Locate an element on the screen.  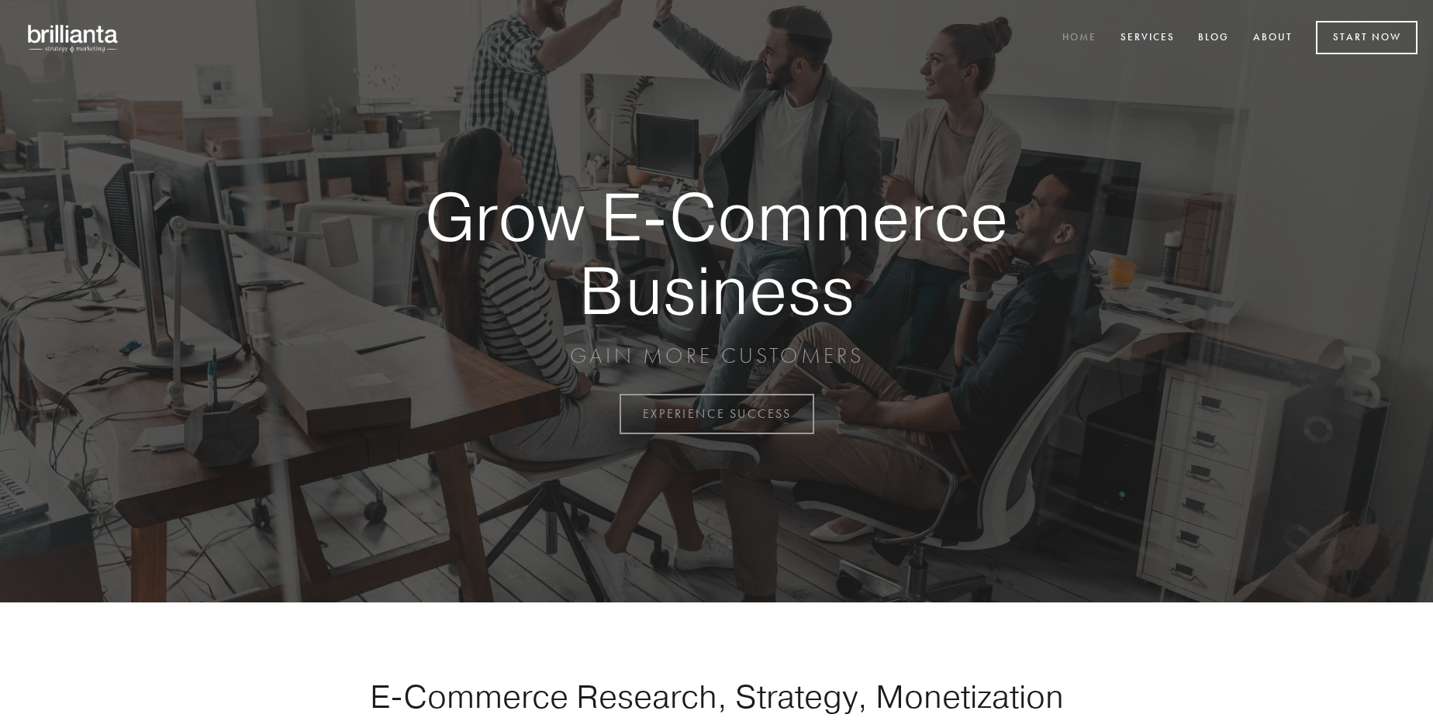
a: Blog is located at coordinates (1213, 38).